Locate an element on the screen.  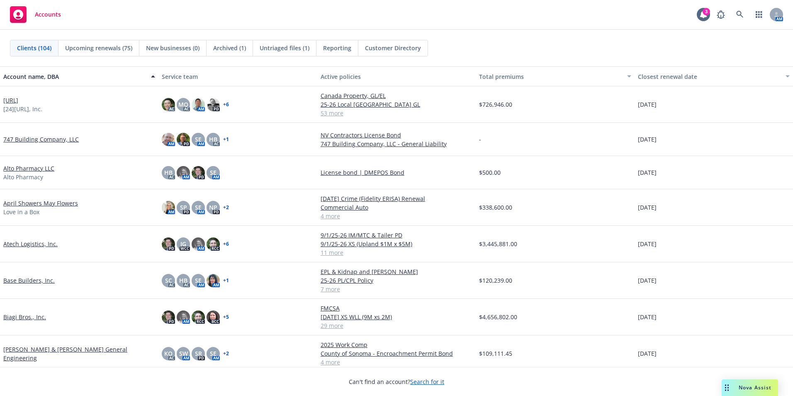
a: 29 more is located at coordinates (397, 325).